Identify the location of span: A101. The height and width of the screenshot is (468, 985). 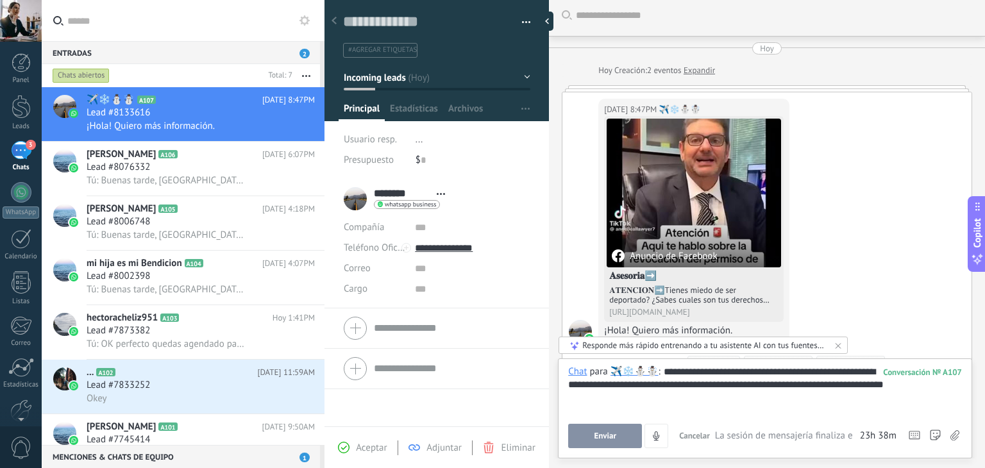
(167, 426).